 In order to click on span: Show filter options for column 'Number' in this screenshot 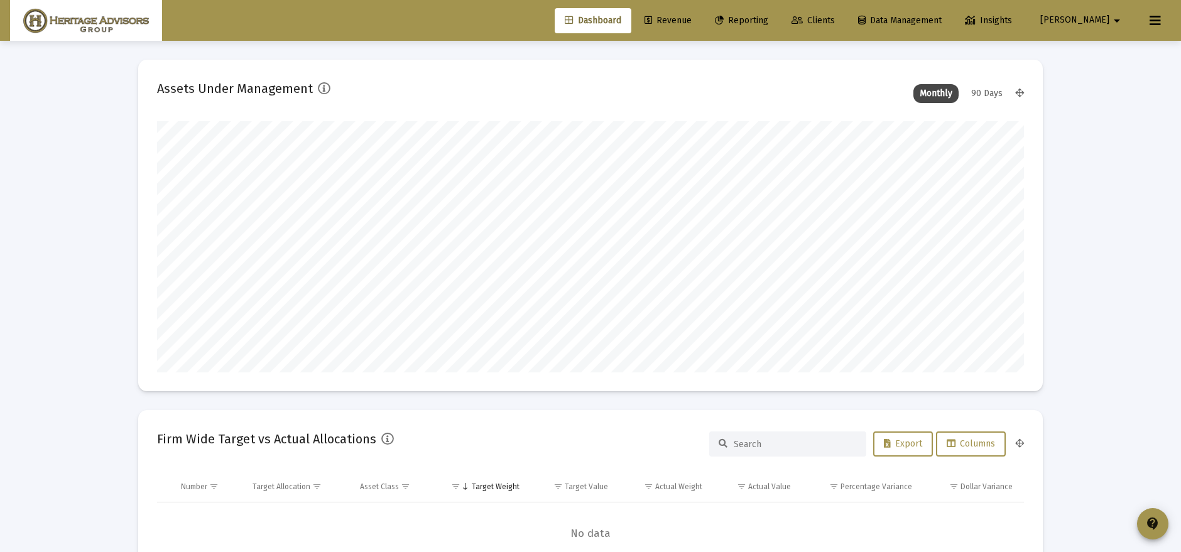, I will do `click(214, 486)`.